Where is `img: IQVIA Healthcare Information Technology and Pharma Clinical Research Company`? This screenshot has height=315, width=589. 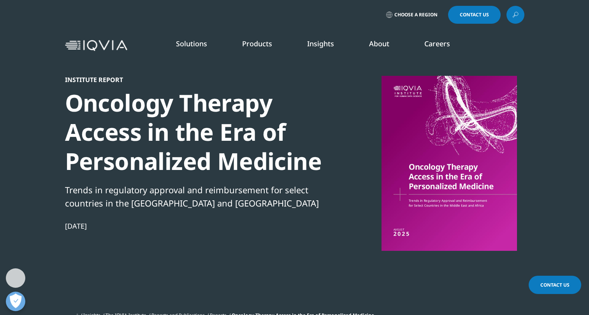
img: IQVIA Healthcare Information Technology and Pharma Clinical Research Company is located at coordinates (96, 46).